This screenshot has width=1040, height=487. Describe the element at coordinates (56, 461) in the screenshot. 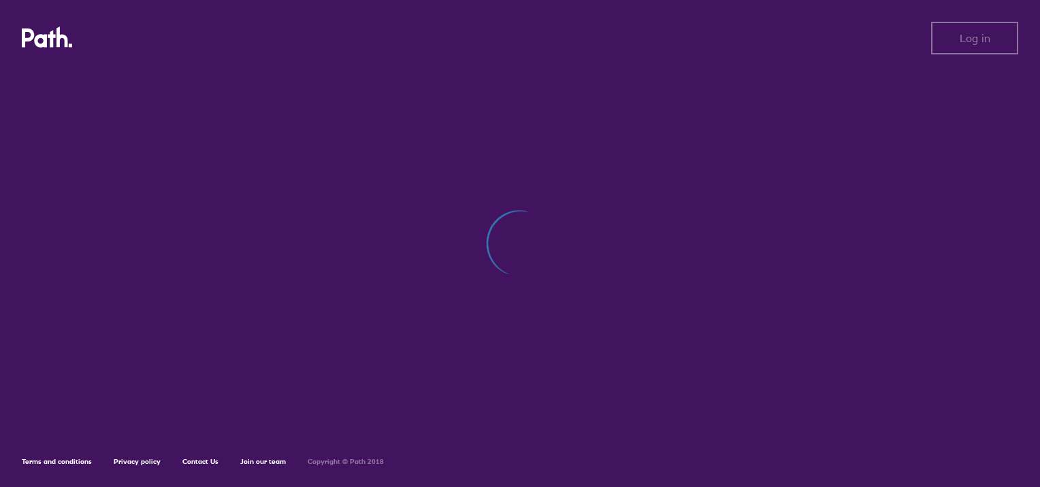

I see `a: Terms and conditions` at that location.